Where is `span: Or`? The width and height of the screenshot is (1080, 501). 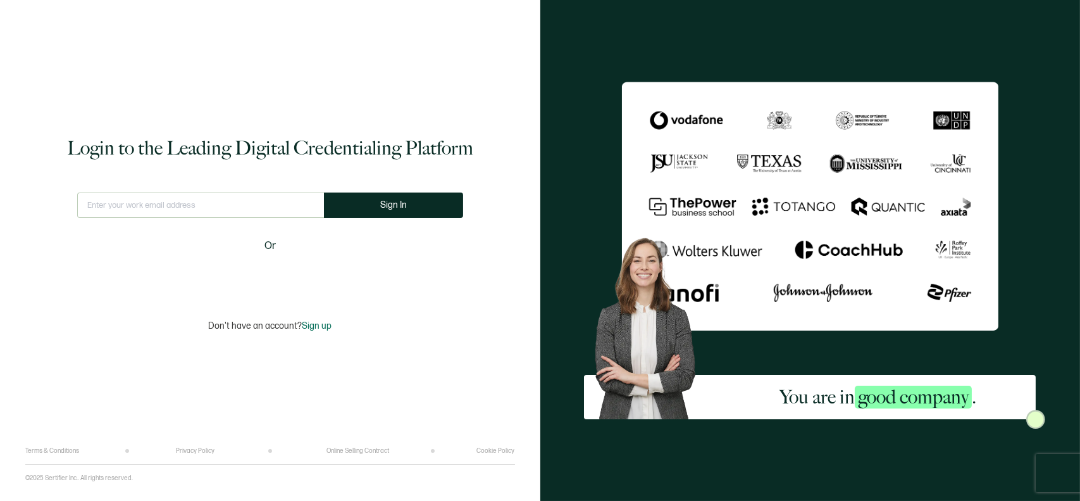 span: Or is located at coordinates (270, 246).